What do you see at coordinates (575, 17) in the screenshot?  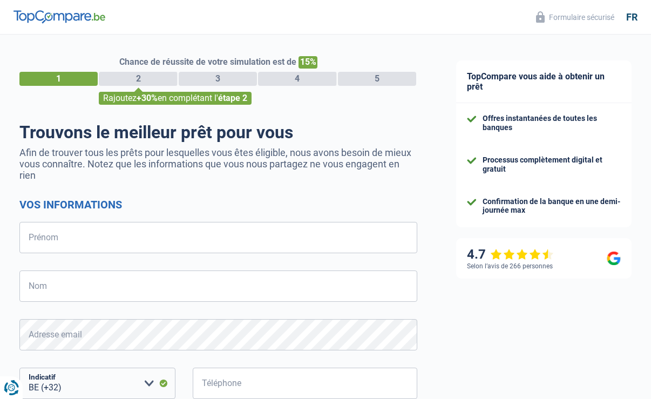 I see `button: Formulaire sécurisé` at bounding box center [575, 17].